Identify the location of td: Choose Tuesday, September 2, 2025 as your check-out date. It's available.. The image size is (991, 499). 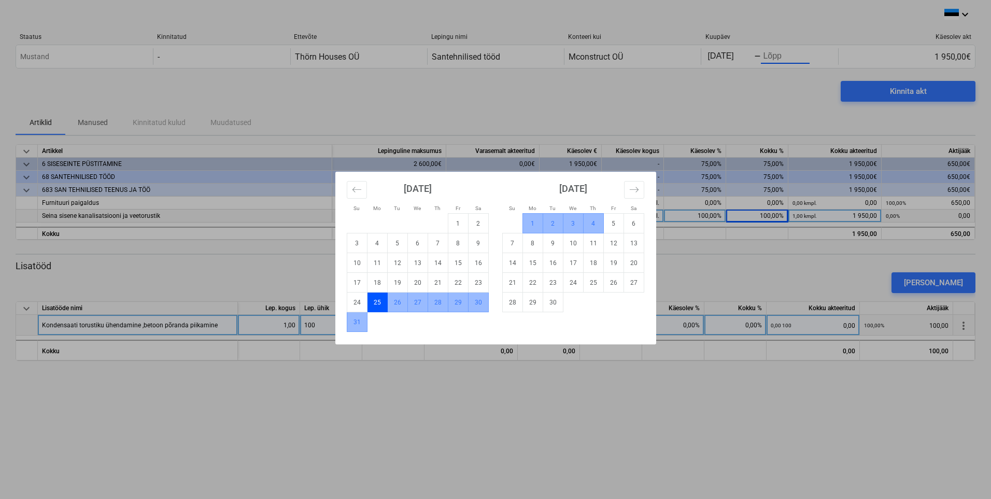
(553, 223).